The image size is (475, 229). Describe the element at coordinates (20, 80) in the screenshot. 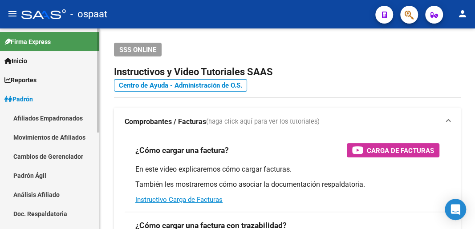

I see `span: Reportes` at that location.